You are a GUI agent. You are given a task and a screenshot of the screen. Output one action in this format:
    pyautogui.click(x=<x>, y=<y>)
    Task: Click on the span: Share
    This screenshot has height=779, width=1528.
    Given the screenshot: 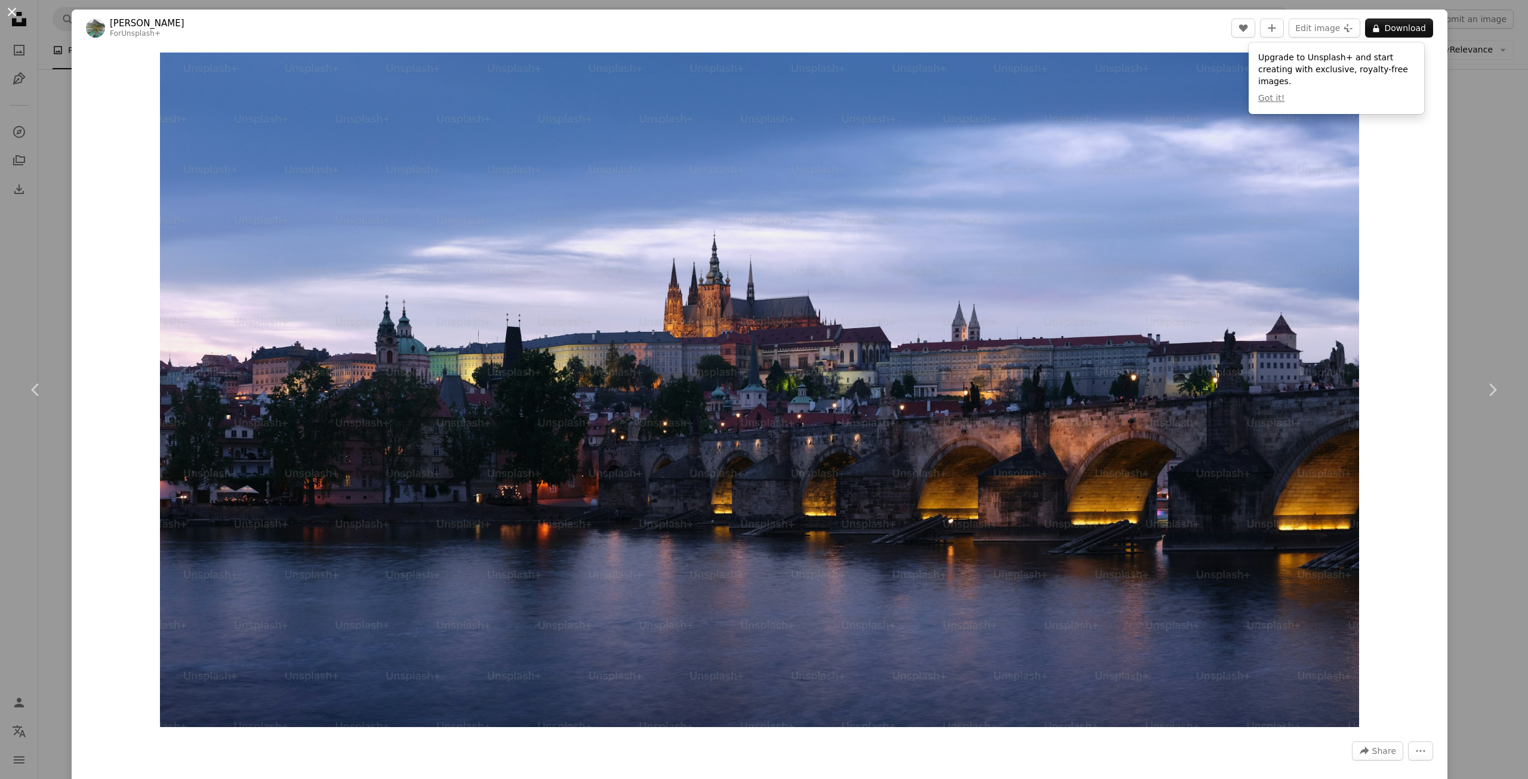 What is the action you would take?
    pyautogui.click(x=1384, y=751)
    